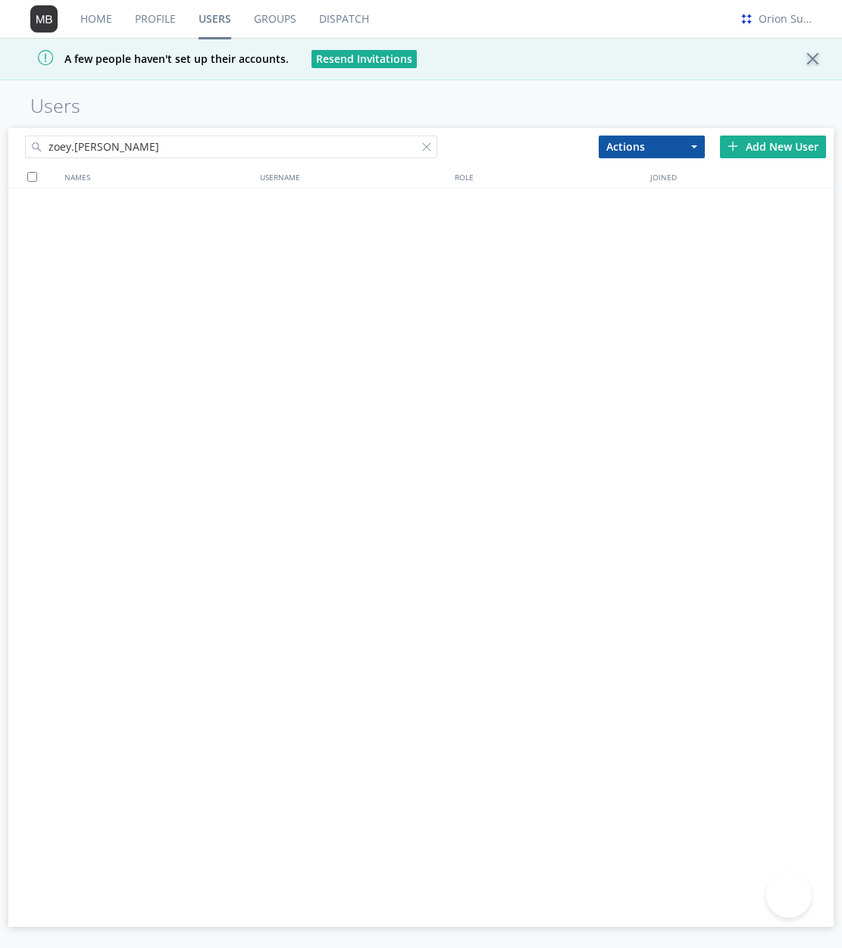 The width and height of the screenshot is (842, 948). I want to click on img: ecb9e2cea3d84ace8bf4c9269b4bf077, so click(746, 19).